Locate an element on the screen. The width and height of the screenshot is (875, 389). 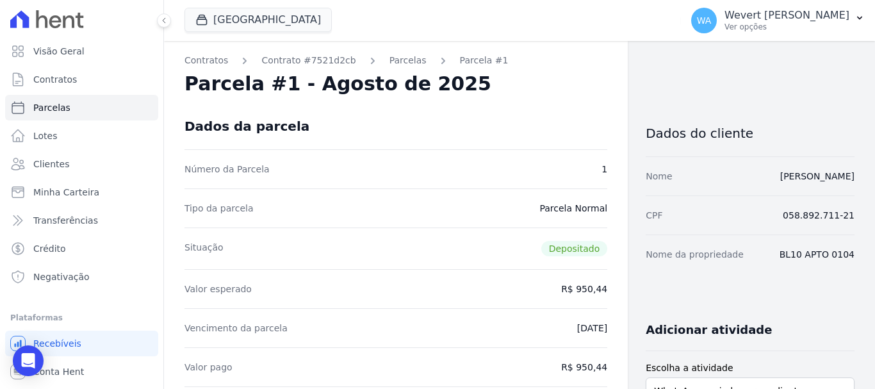
span: Transferências is located at coordinates (65, 220).